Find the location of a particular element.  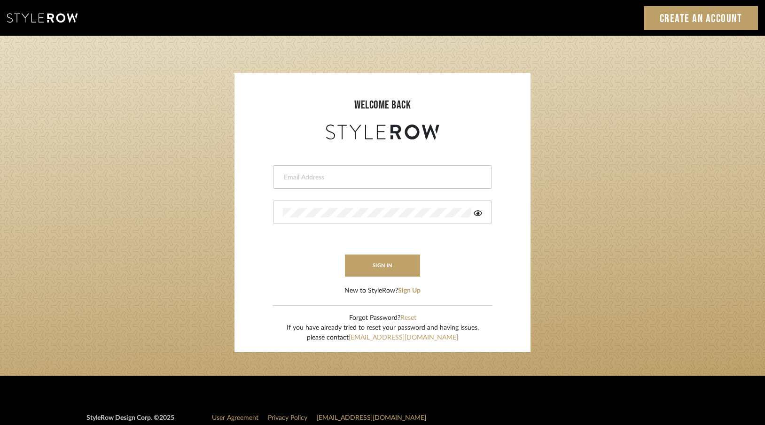

a: Create an Account is located at coordinates (701, 18).